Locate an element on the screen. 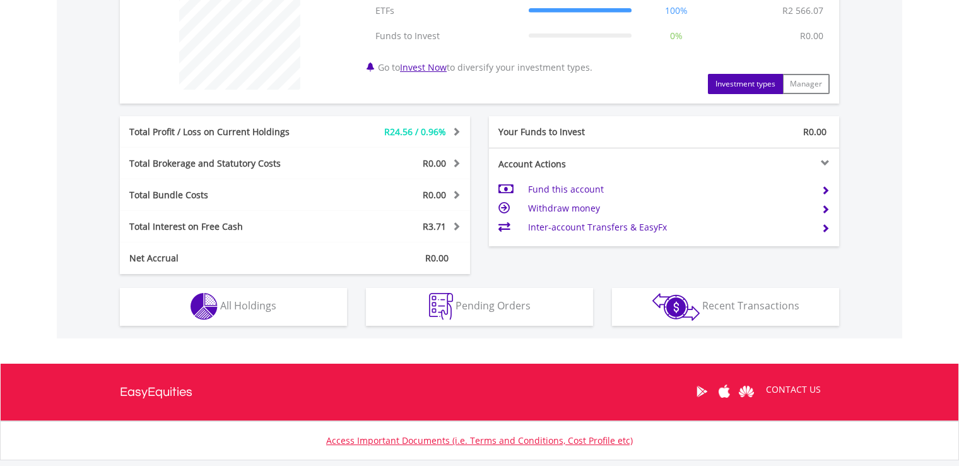 The height and width of the screenshot is (466, 959). td: Withdraw money is located at coordinates (670, 208).